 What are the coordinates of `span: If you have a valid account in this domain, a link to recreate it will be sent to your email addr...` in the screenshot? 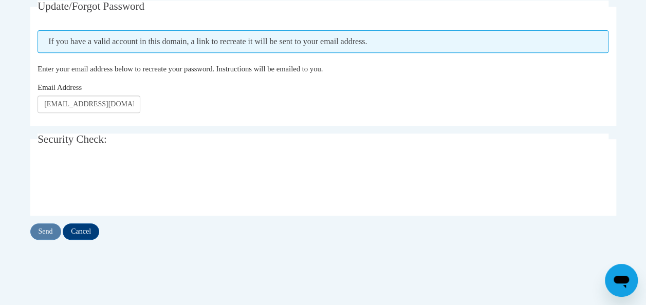 It's located at (323, 42).